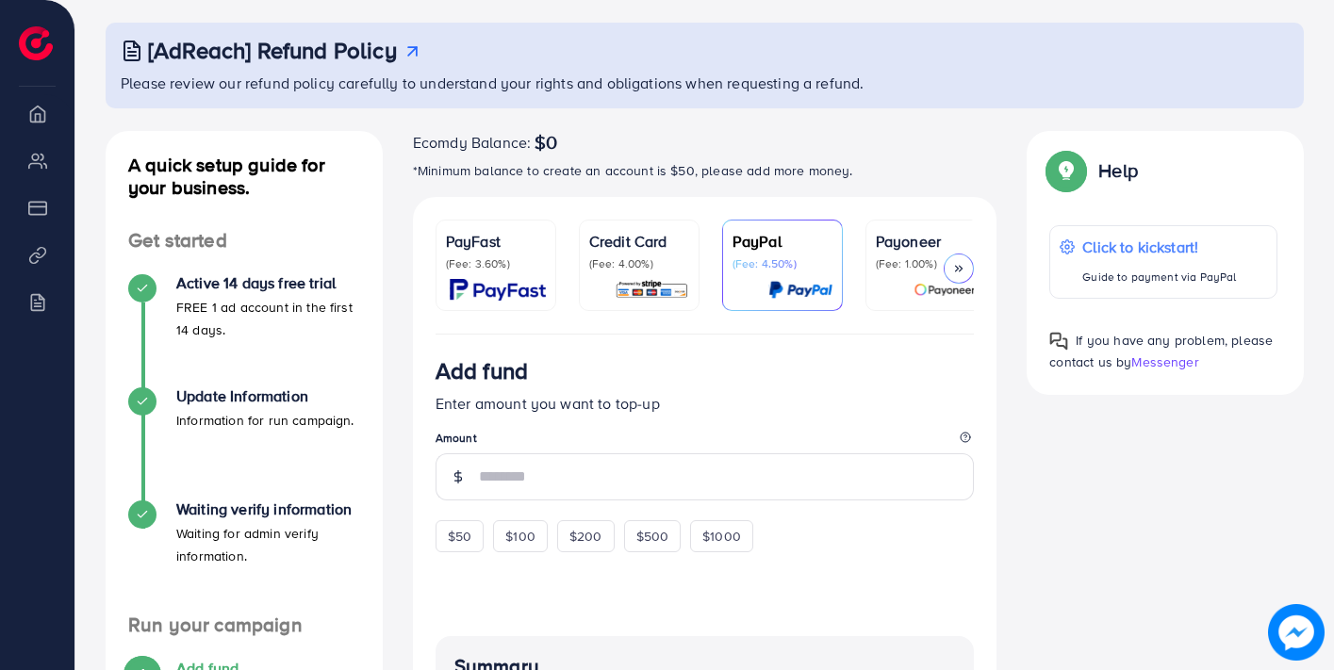 This screenshot has height=670, width=1334. I want to click on li: Active 14 days free trial, so click(244, 331).